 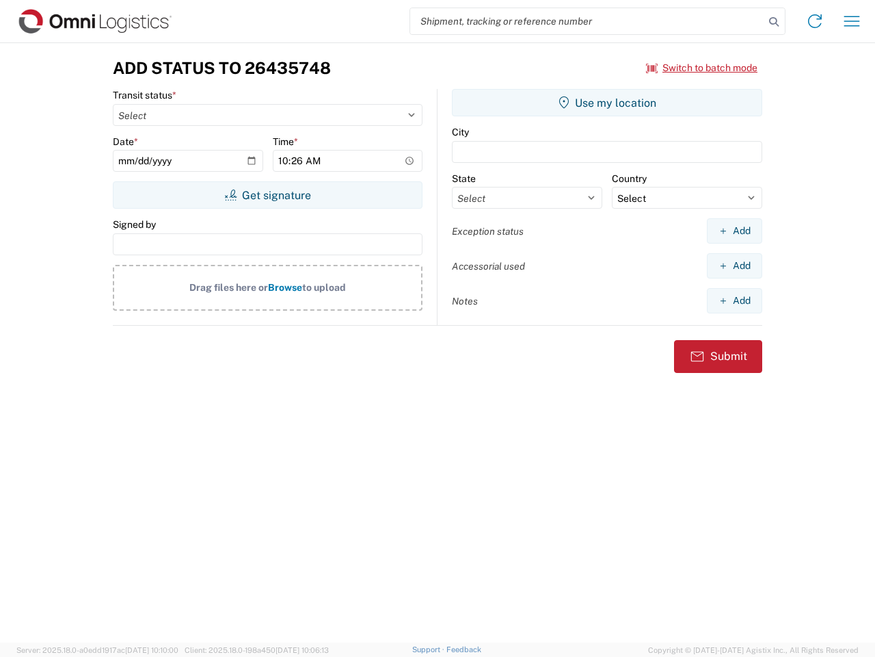 I want to click on label: Time, so click(x=285, y=142).